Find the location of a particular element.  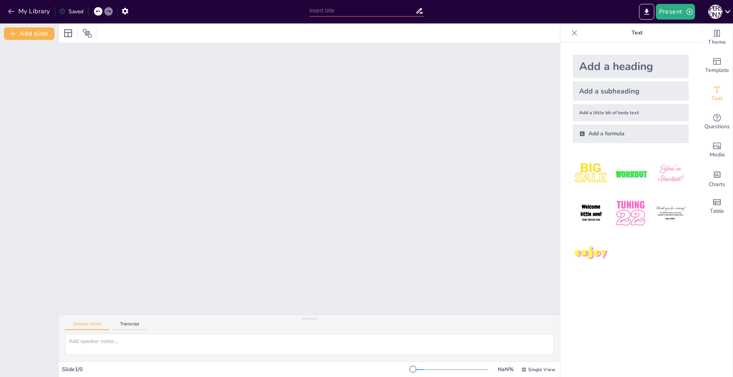

img: 2.jpeg is located at coordinates (630, 174).